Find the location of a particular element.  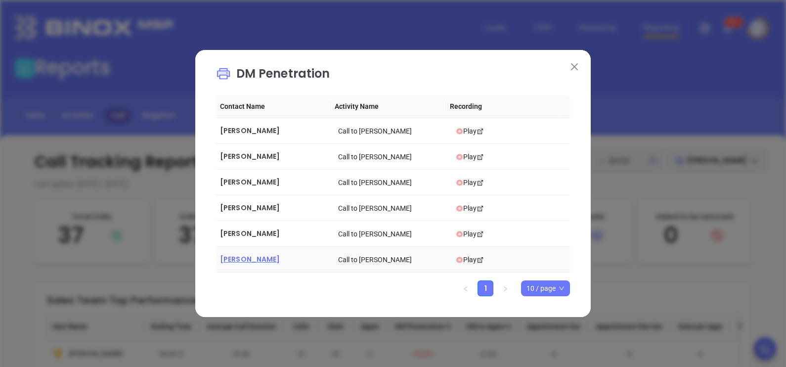

button: right is located at coordinates (505, 288).